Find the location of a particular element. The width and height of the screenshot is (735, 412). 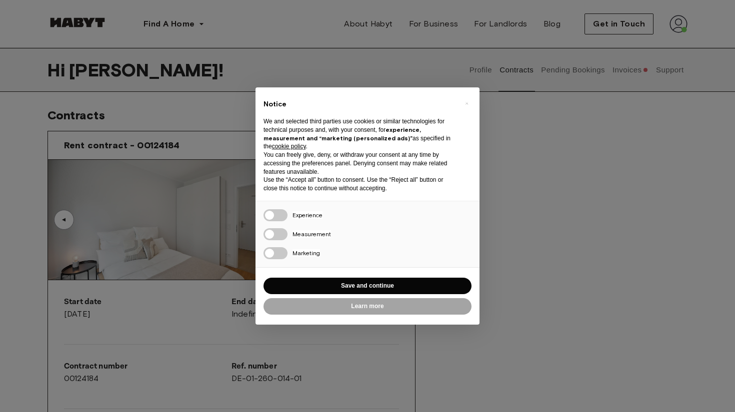

span: Experience is located at coordinates (307, 215).